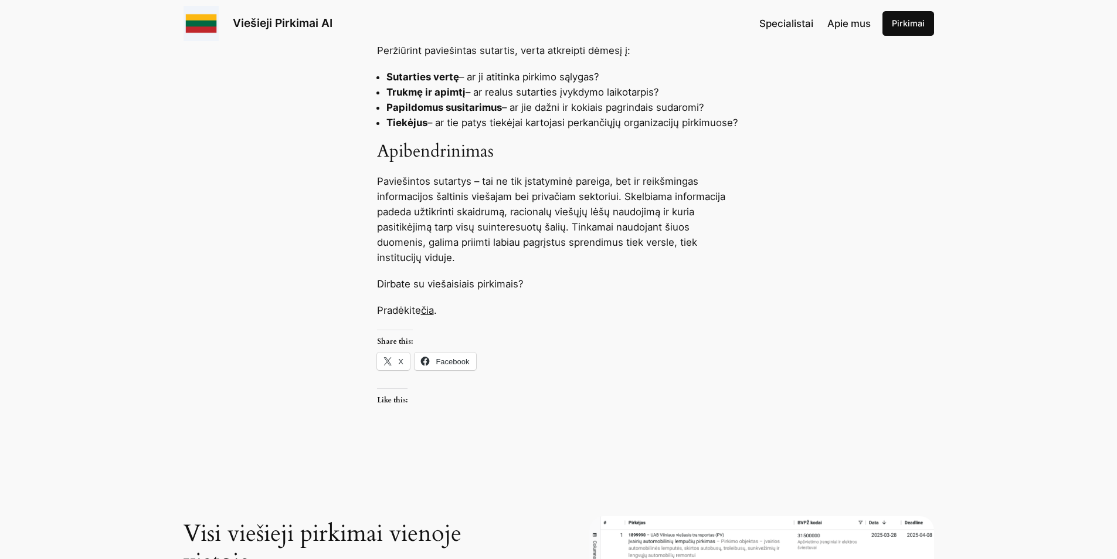 This screenshot has height=559, width=1117. I want to click on strong: Tiekėjus, so click(407, 123).